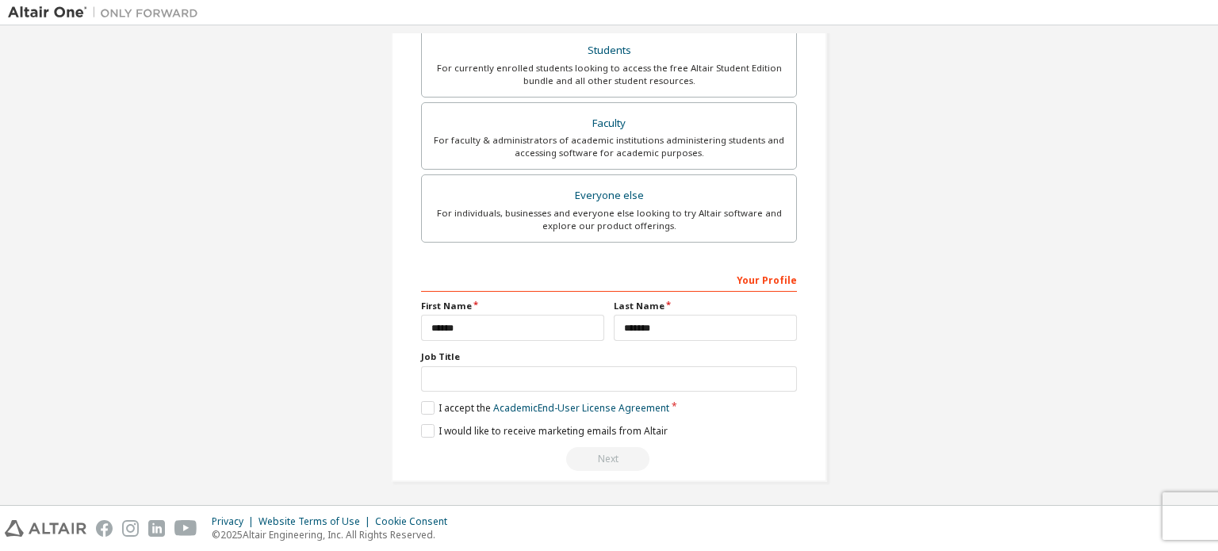 Image resolution: width=1218 pixels, height=551 pixels. What do you see at coordinates (545, 408) in the screenshot?
I see `label: I accept the` at bounding box center [545, 408].